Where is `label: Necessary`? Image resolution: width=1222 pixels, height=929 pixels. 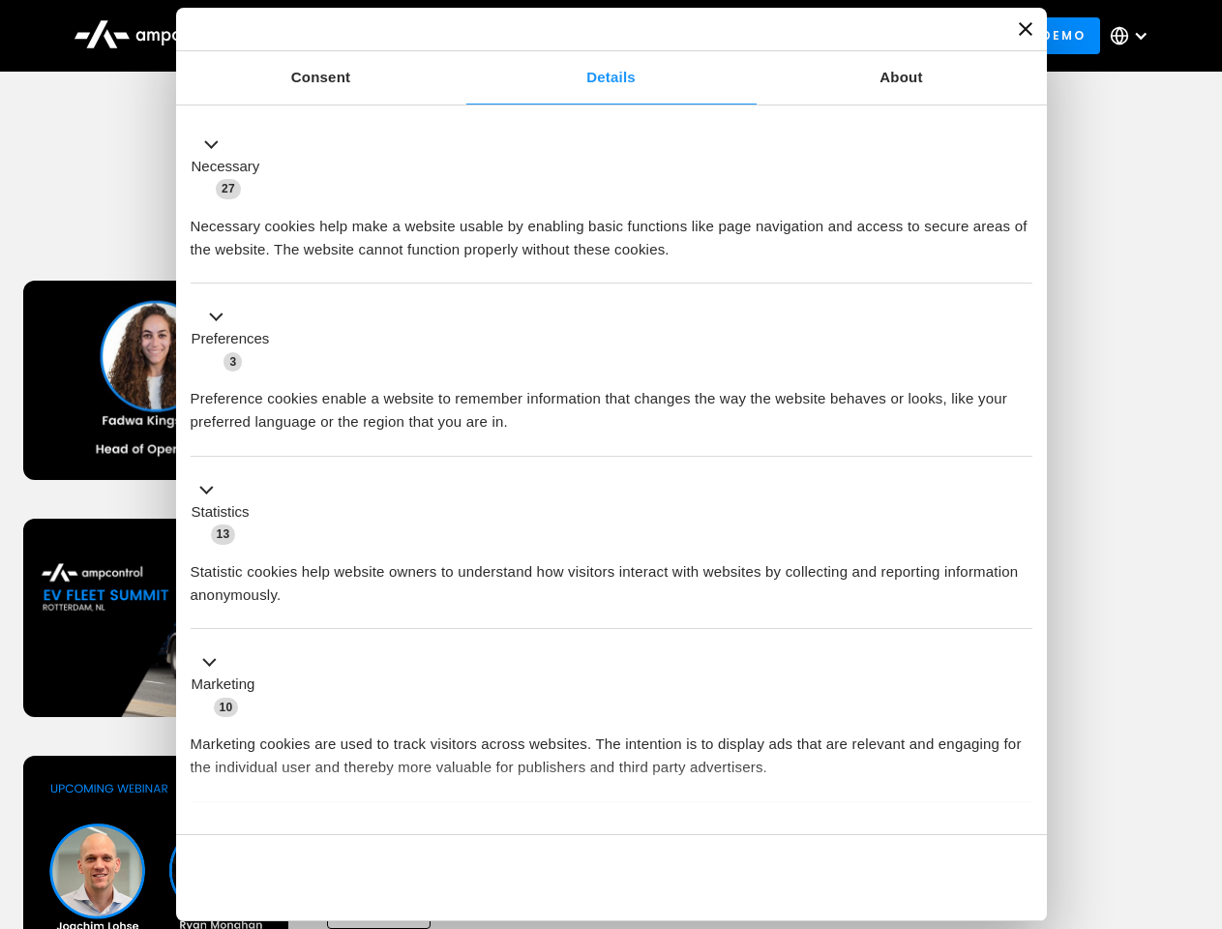 label: Necessary is located at coordinates (226, 166).